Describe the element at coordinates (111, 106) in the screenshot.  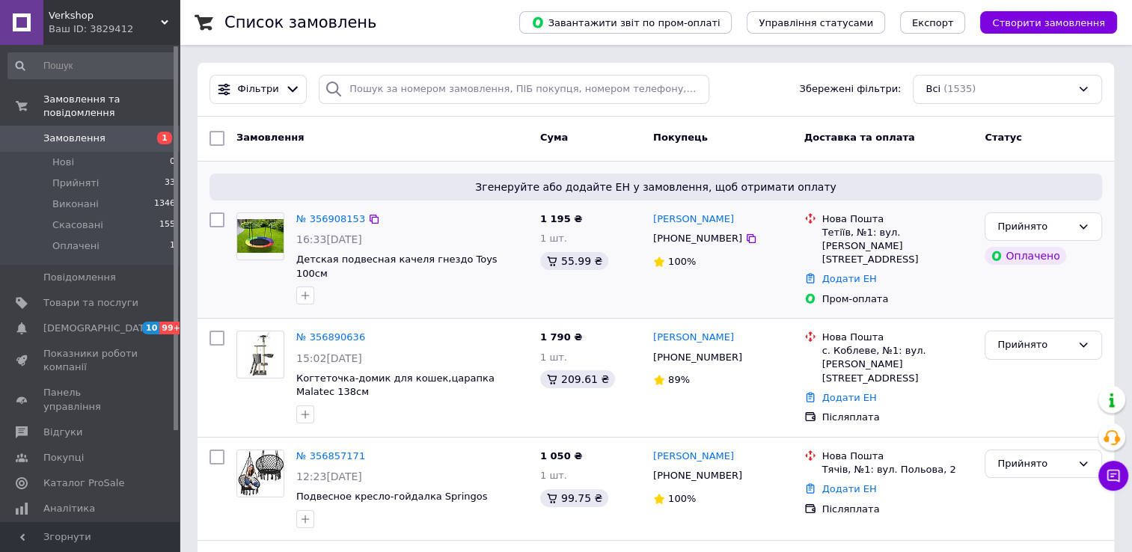
I see `span: Замовлення та повідомлення` at that location.